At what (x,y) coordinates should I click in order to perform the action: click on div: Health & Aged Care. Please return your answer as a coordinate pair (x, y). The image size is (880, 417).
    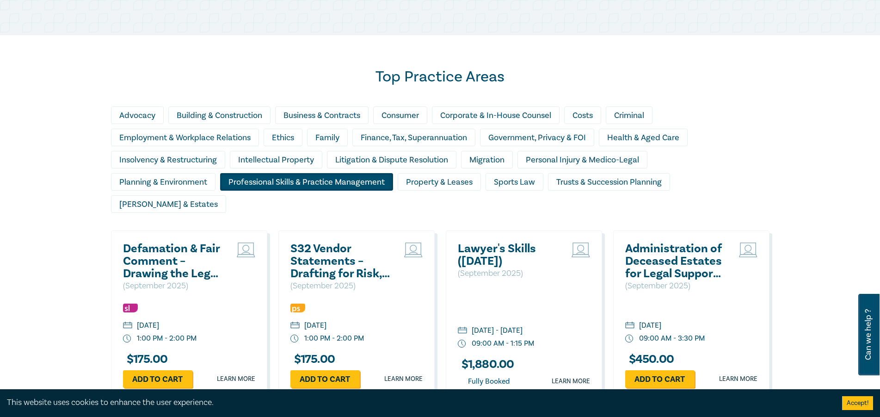
    Looking at the image, I should click on (643, 137).